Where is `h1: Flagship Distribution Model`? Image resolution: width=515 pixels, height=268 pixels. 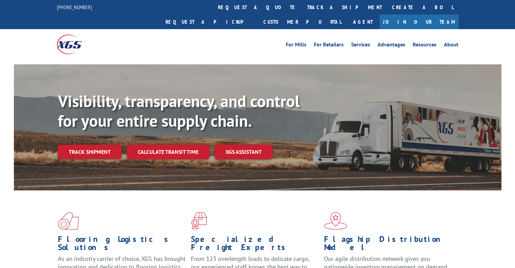 h1: Flagship Distribution Model is located at coordinates (388, 245).